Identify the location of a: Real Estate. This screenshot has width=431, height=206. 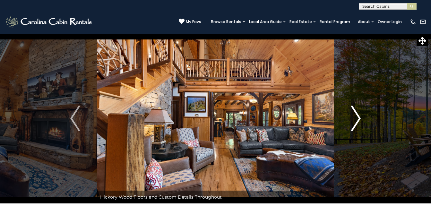
(301, 22).